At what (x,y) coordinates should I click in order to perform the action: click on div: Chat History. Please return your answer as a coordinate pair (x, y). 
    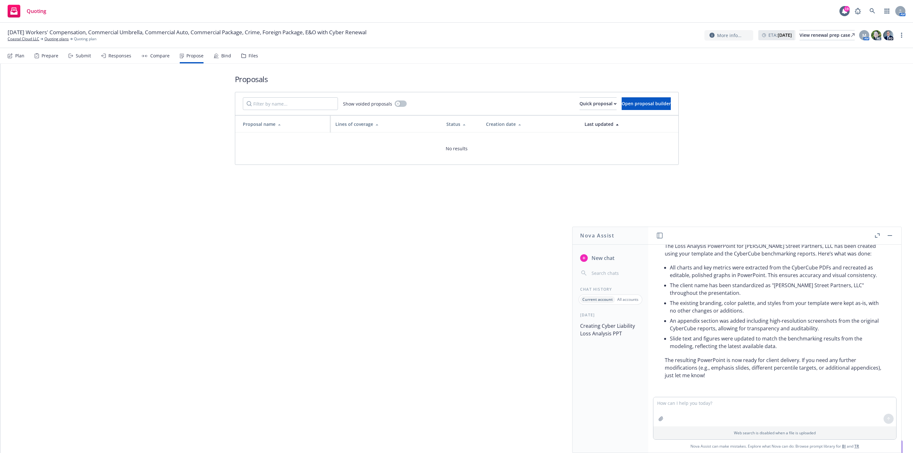
    Looking at the image, I should click on (610, 289).